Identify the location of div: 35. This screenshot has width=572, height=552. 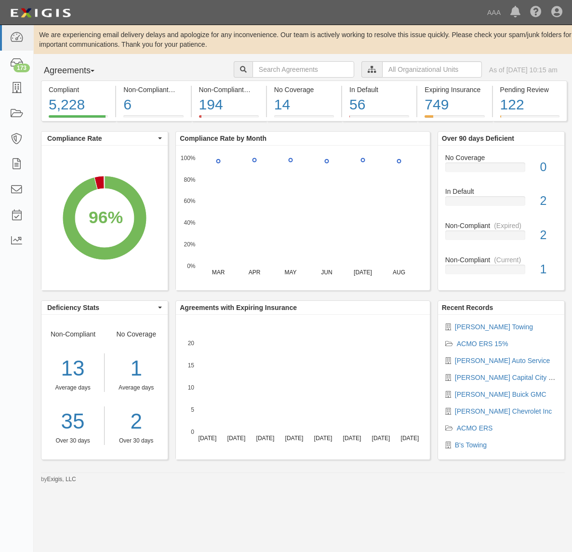
(73, 421).